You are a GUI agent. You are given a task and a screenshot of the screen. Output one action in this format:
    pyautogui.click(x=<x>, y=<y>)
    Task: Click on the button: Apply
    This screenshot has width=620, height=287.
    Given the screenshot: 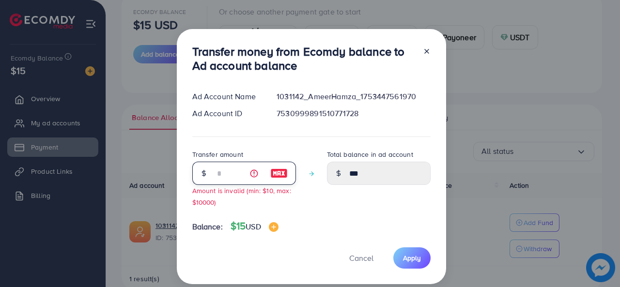 What is the action you would take?
    pyautogui.click(x=412, y=258)
    